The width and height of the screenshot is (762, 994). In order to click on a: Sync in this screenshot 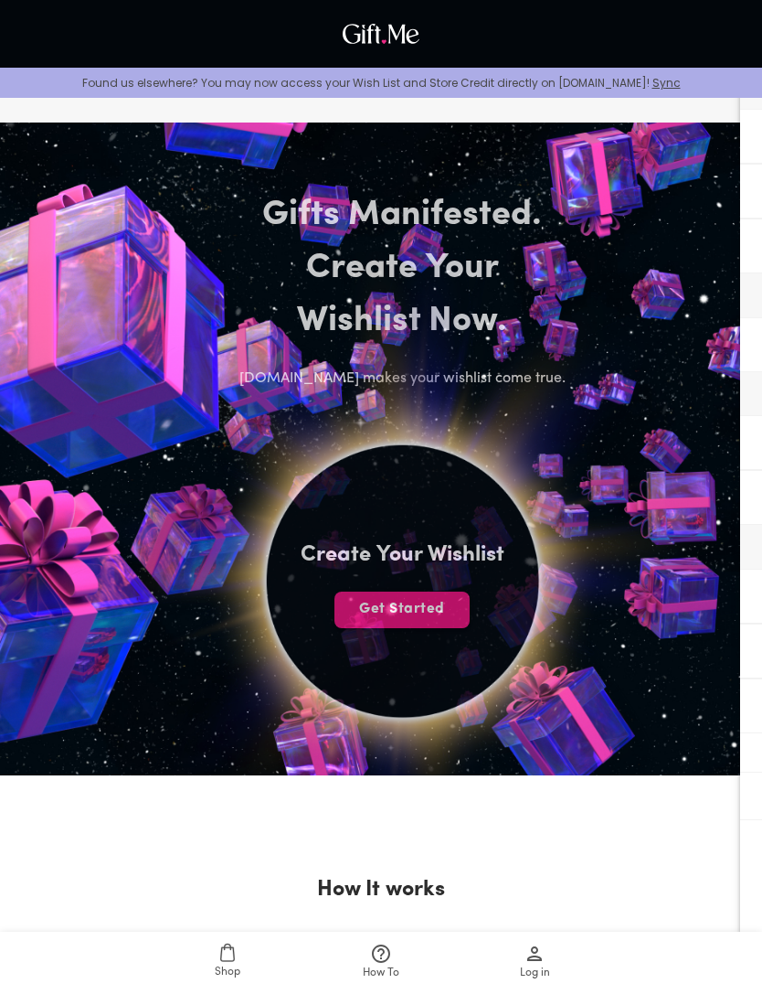, I will do `click(666, 82)`.